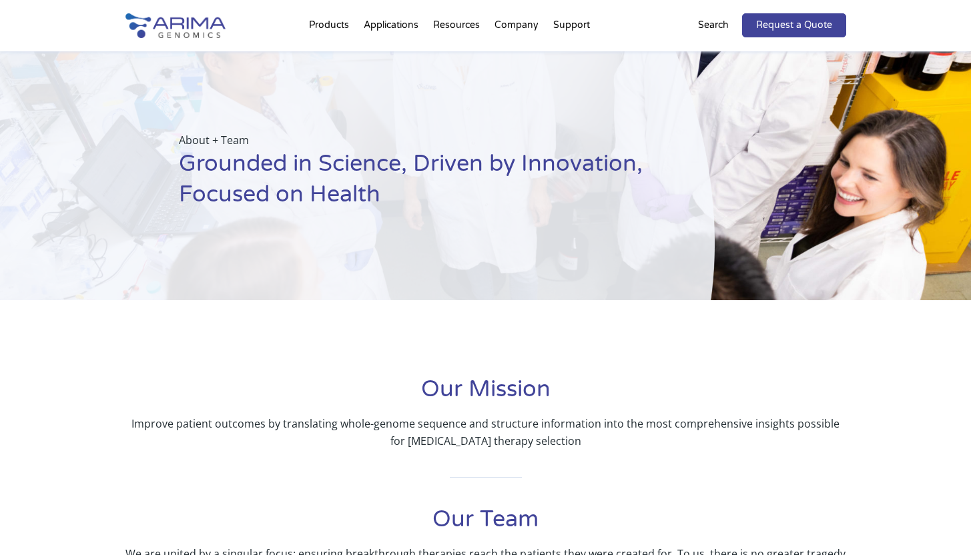 Image resolution: width=971 pixels, height=555 pixels. What do you see at coordinates (413, 184) in the screenshot?
I see `h1: Grounded in Science, Driven by Innovation, Focused on Health` at bounding box center [413, 184].